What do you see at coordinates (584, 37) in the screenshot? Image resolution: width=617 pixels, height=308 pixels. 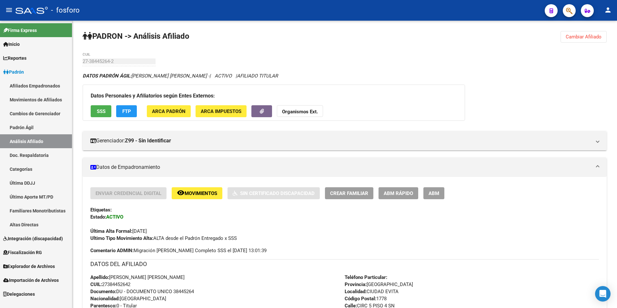 I see `span: Cambiar Afiliado` at bounding box center [584, 37].